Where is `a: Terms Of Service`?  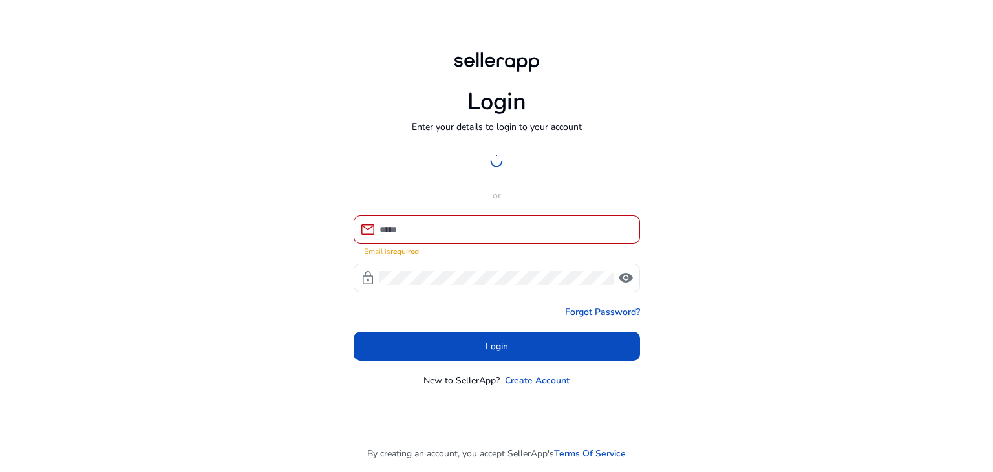
a: Terms Of Service is located at coordinates (589, 453).